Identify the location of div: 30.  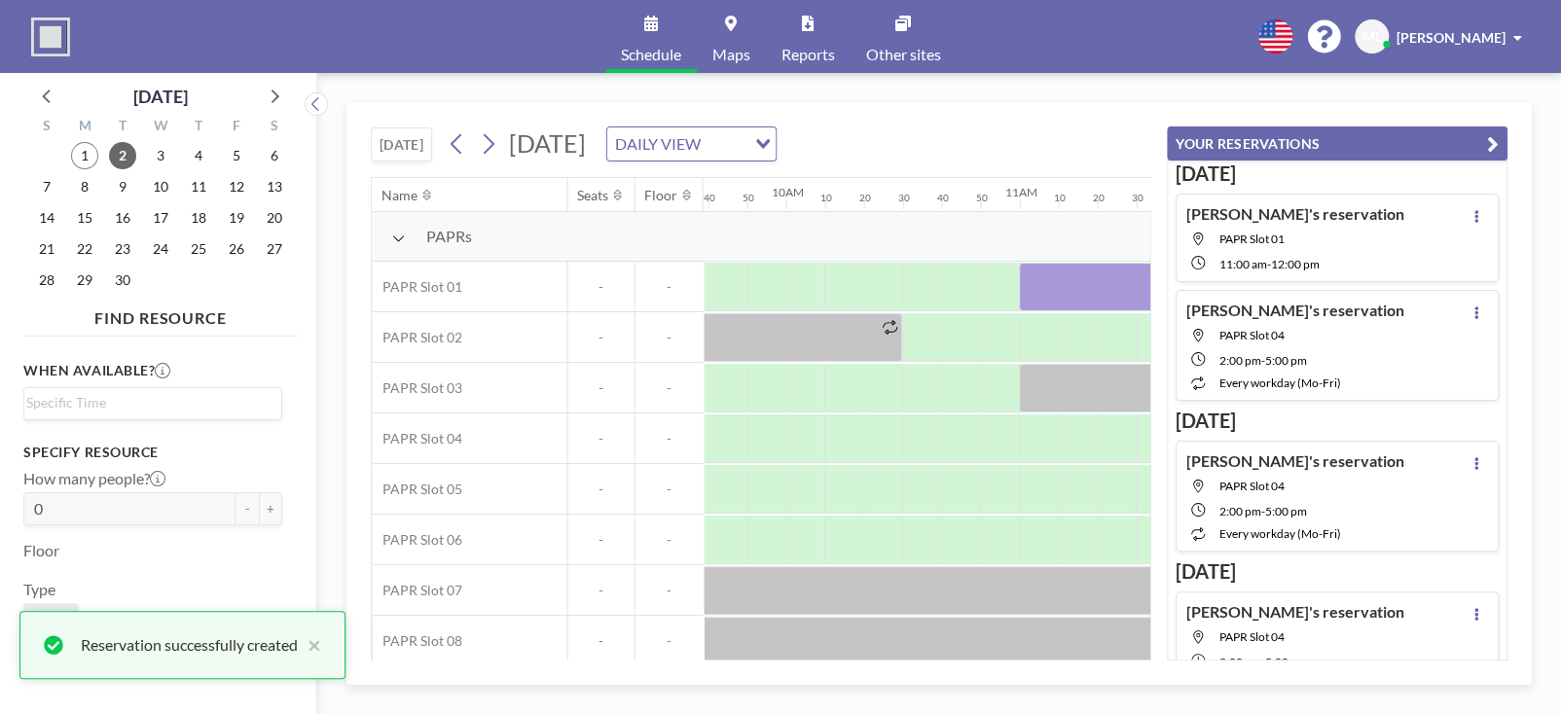
(1137, 198).